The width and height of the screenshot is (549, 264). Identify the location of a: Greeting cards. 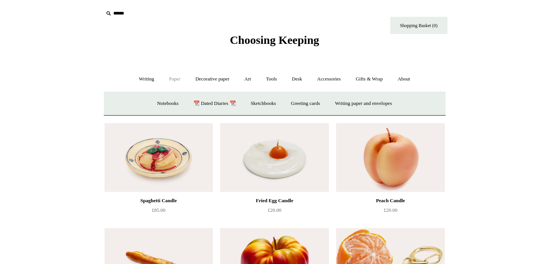
(306, 103).